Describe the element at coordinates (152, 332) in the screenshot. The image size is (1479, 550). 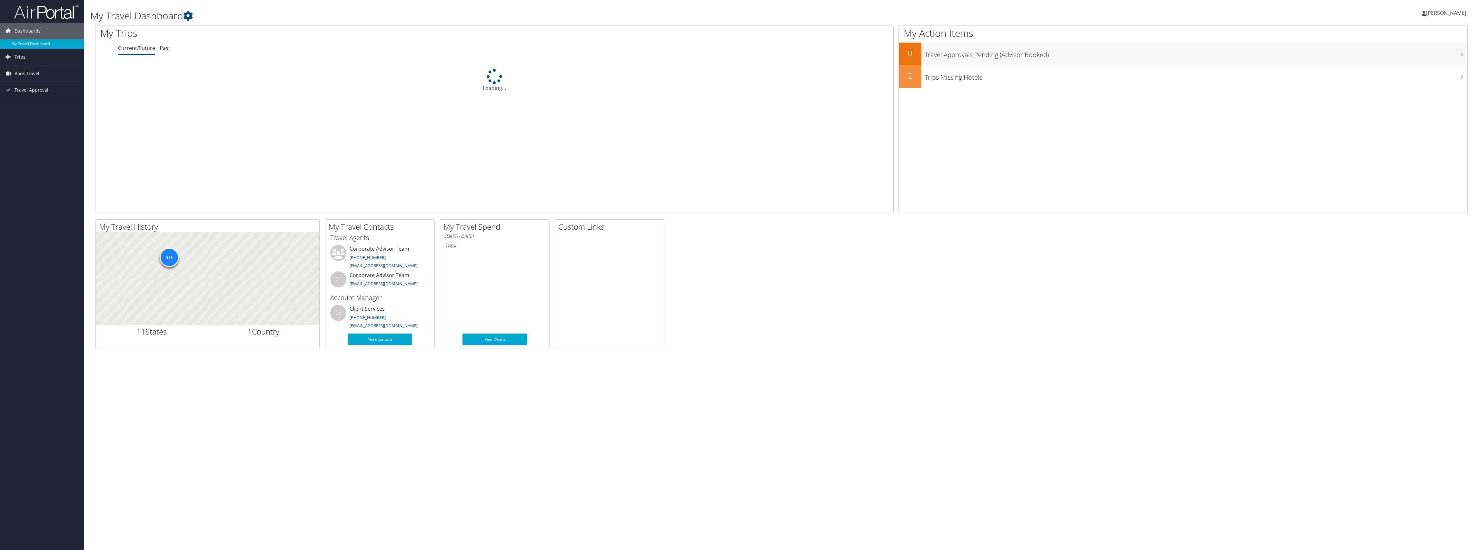
I see `h2: States` at that location.